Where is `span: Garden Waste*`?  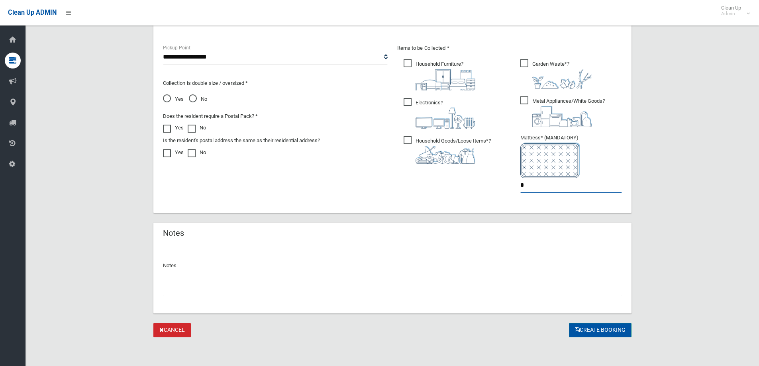 span: Garden Waste* is located at coordinates (556, 74).